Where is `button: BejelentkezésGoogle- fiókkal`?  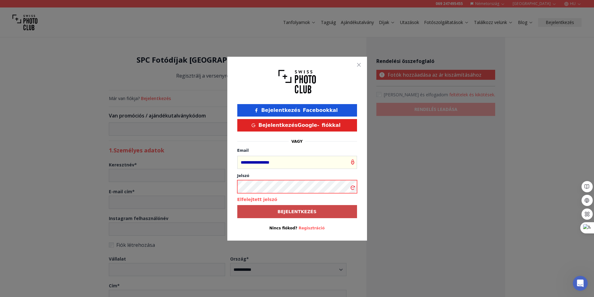
button: BejelentkezésGoogle- fiókkal is located at coordinates (297, 125).